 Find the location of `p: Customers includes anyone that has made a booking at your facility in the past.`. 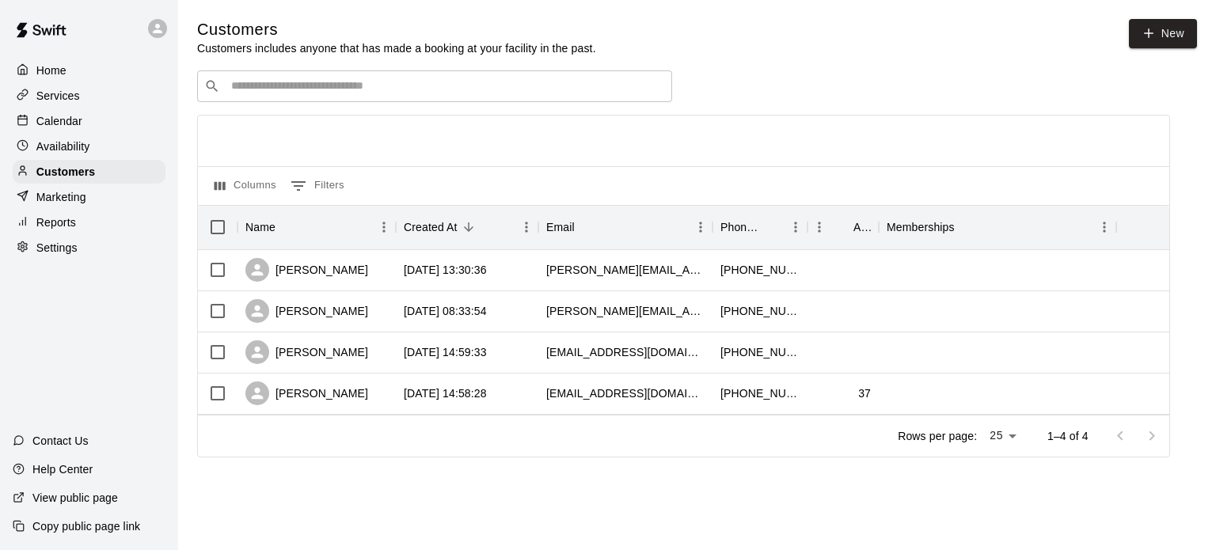

p: Customers includes anyone that has made a booking at your facility in the past. is located at coordinates (397, 48).